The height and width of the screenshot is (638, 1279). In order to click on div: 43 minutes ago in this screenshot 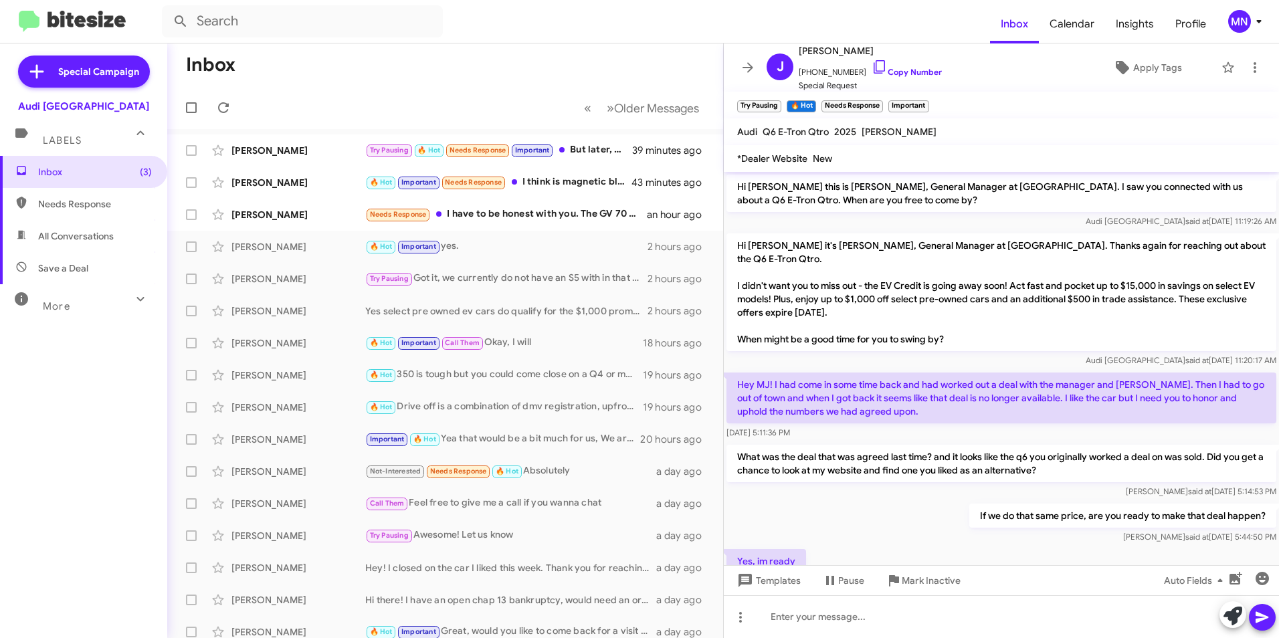, I will do `click(673, 183)`.